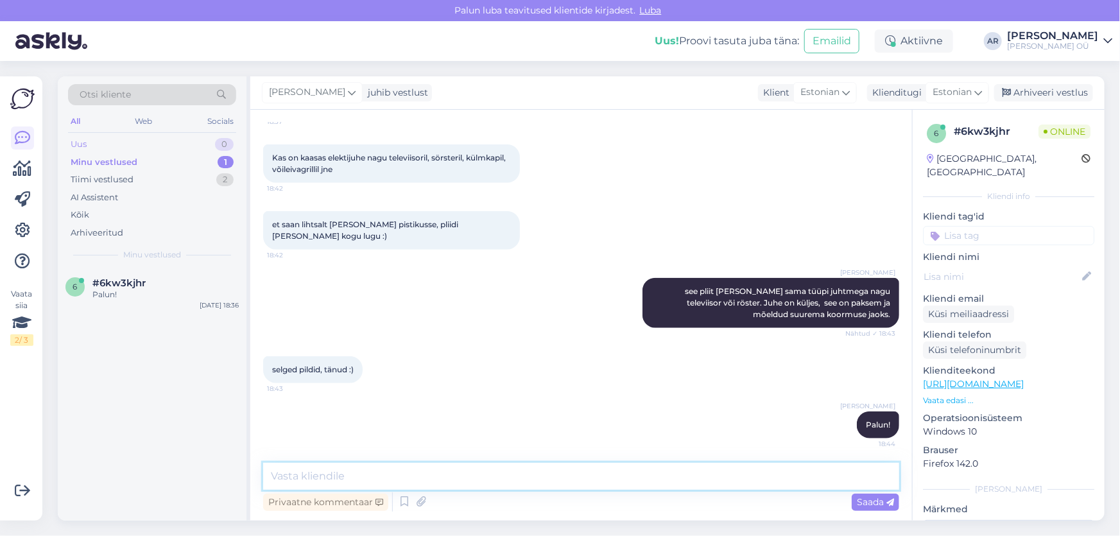  What do you see at coordinates (1008, 196) in the screenshot?
I see `div: Kliendi info` at bounding box center [1008, 196].